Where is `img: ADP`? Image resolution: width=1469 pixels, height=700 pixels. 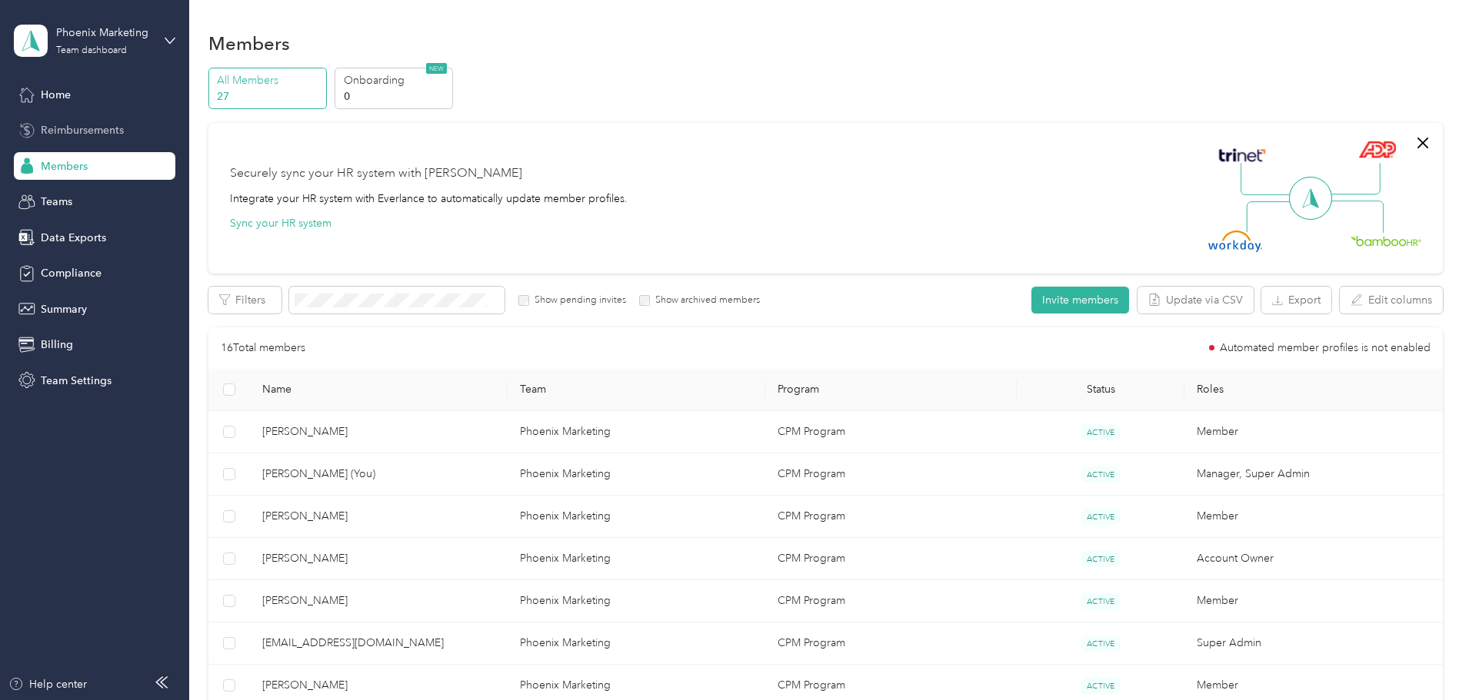
img: ADP is located at coordinates (1376, 149).